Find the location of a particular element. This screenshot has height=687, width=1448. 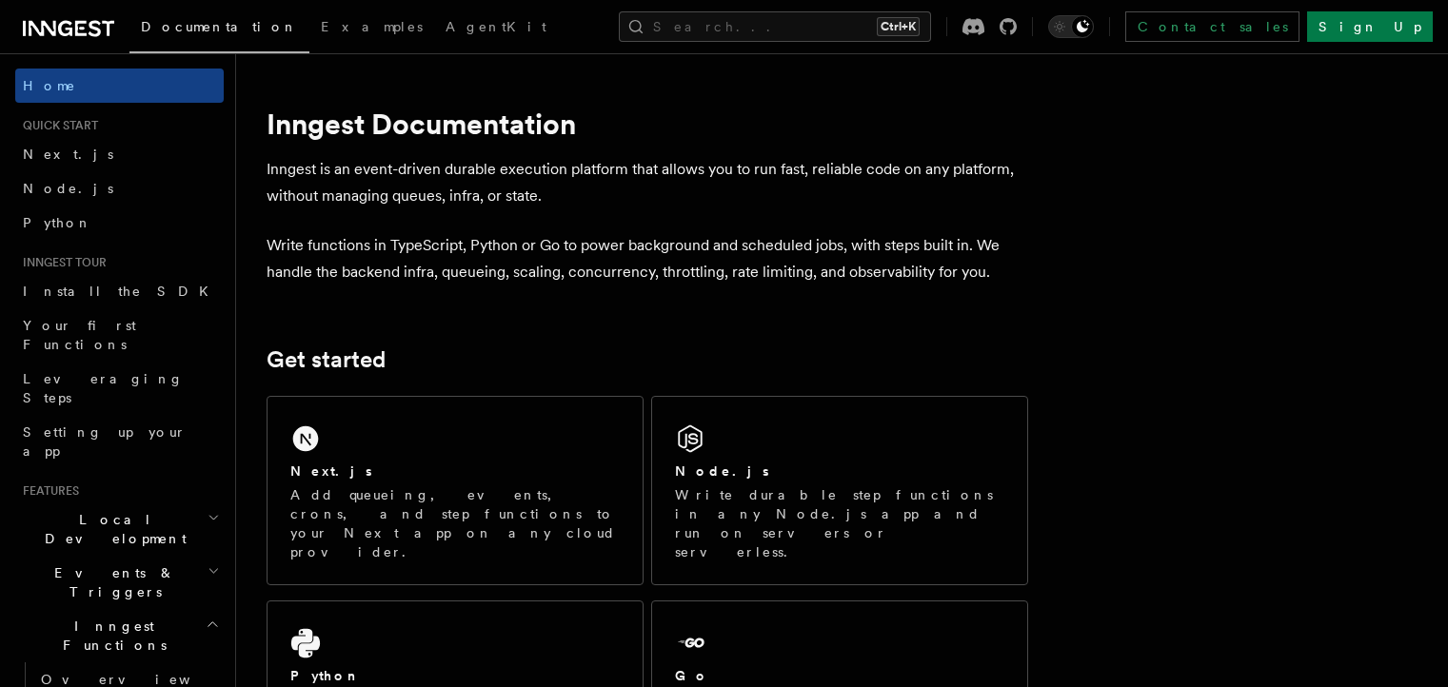

button: Inngest Functions is located at coordinates (119, 636).